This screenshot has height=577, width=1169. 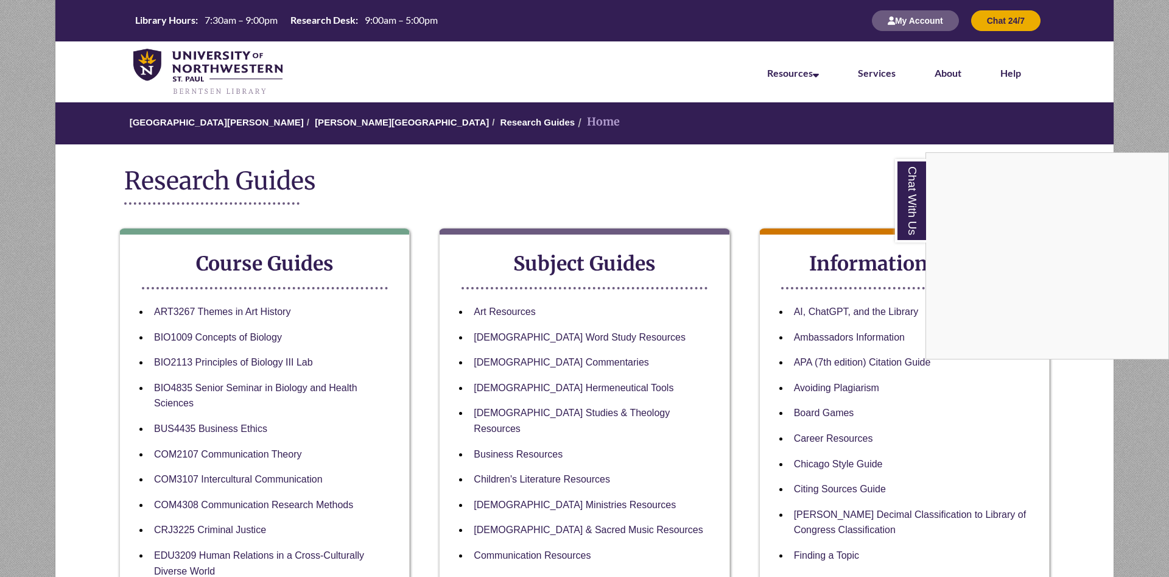 What do you see at coordinates (1048, 256) in the screenshot?
I see `div: Chat With Us` at bounding box center [1048, 256].